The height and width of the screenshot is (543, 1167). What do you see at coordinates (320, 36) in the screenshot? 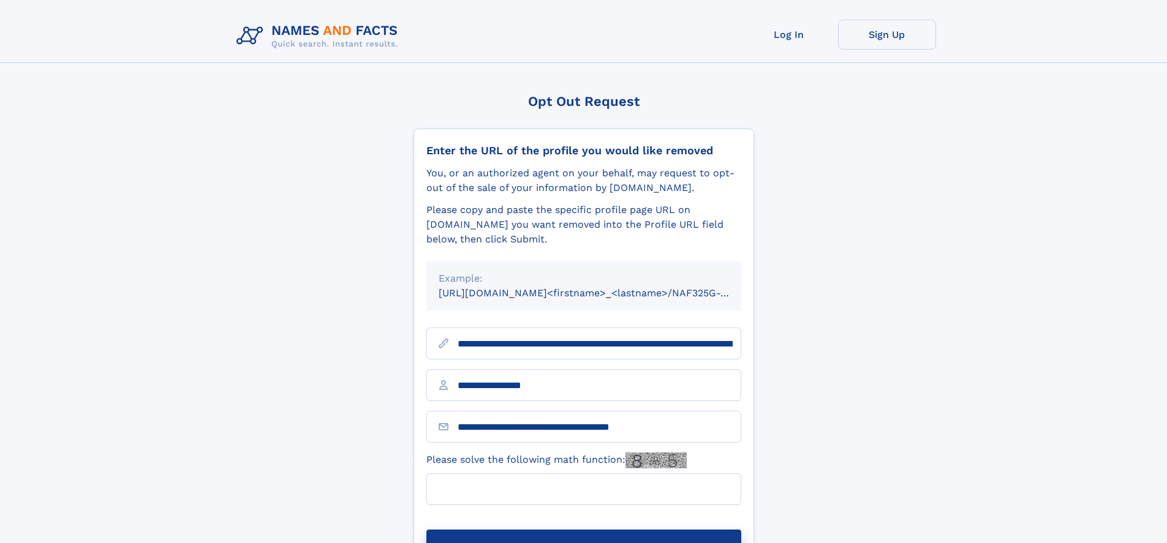
I see `img: Logo Names and Facts` at bounding box center [320, 36].